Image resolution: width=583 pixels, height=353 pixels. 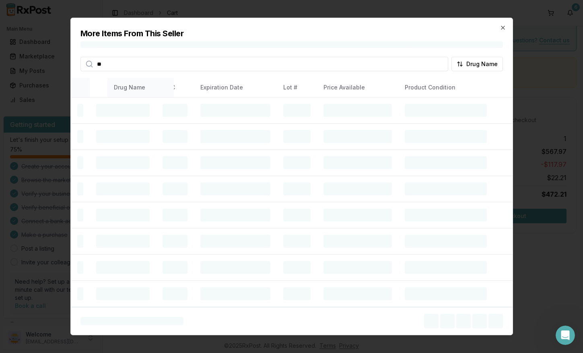 I want to click on th: Product Condition, so click(x=446, y=87).